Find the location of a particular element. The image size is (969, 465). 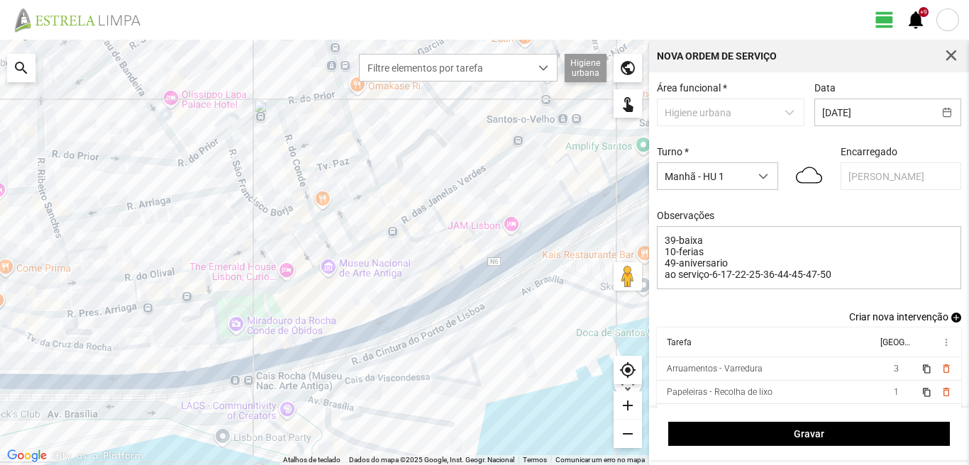

div: my_location is located at coordinates (628, 370).